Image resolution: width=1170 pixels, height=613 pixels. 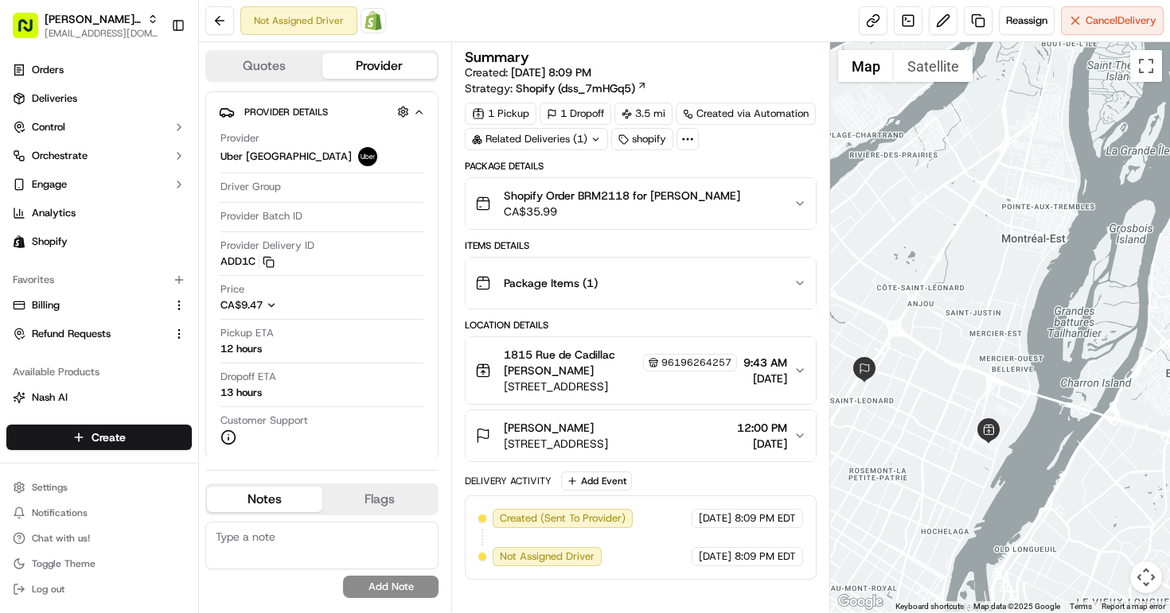 I want to click on button: Show street map, so click(x=866, y=66).